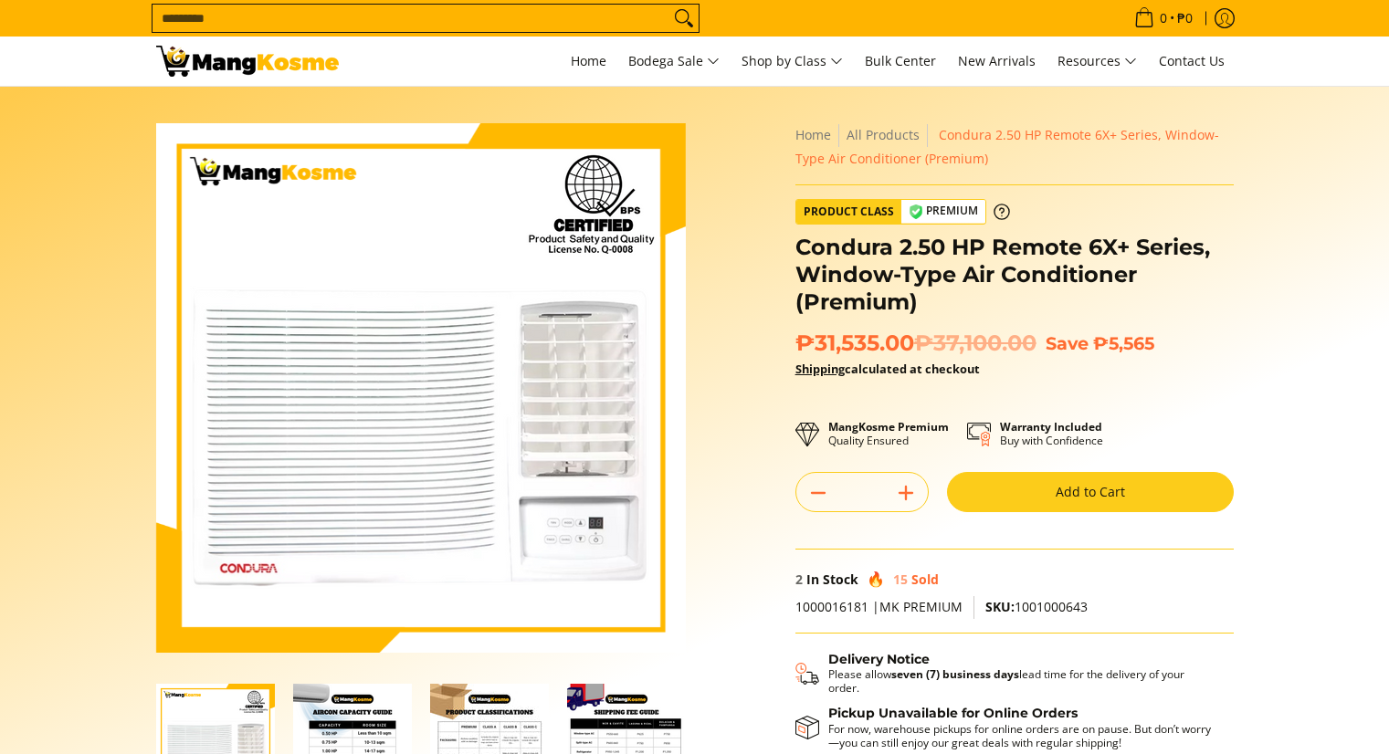  Describe the element at coordinates (792, 61) in the screenshot. I see `a: Shop by Class` at that location.